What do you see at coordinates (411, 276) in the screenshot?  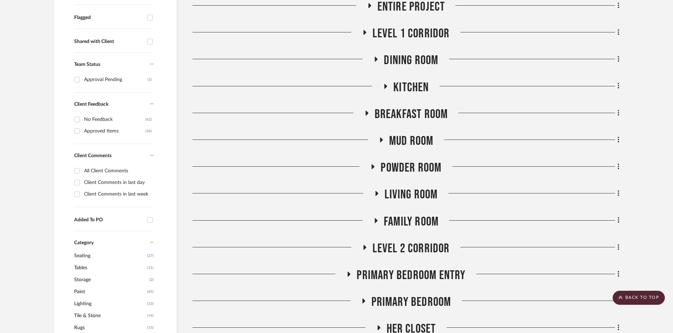 I see `span: Primary Bedroom Entry` at bounding box center [411, 276].